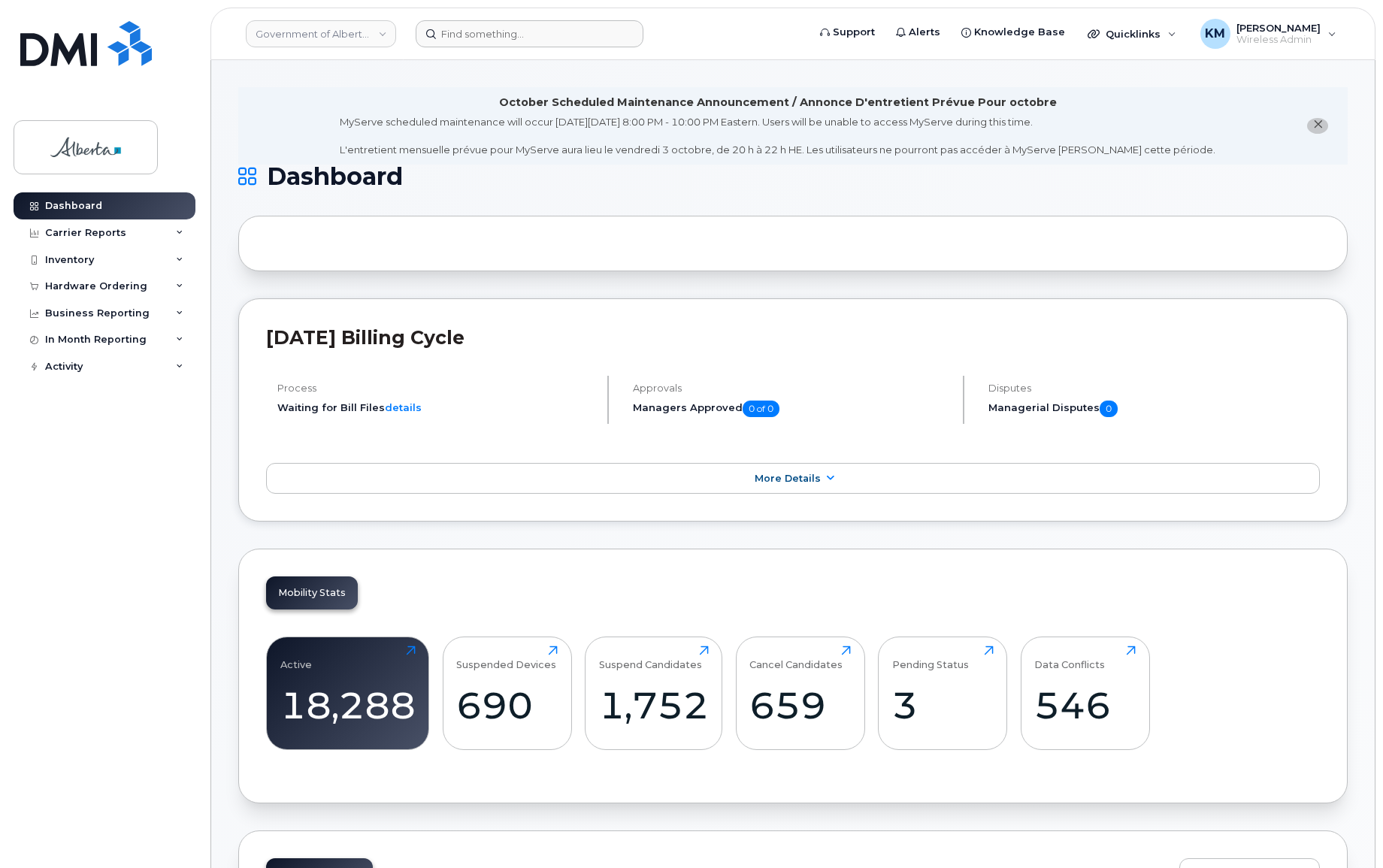 The image size is (1383, 868). What do you see at coordinates (788, 478) in the screenshot?
I see `span: More Details` at bounding box center [788, 478].